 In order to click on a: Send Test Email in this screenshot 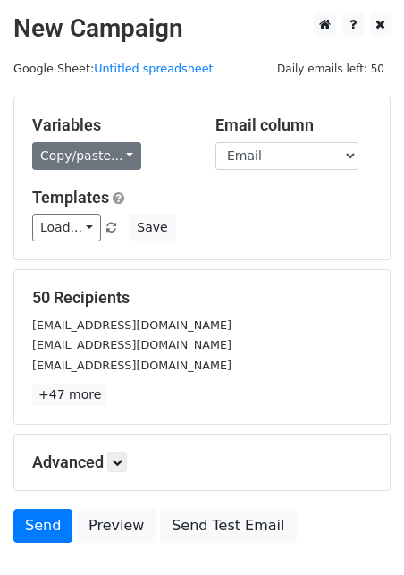, I will do `click(228, 526)`.